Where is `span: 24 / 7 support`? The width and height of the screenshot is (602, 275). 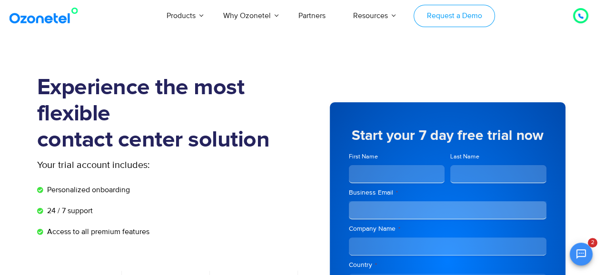 span: 24 / 7 support is located at coordinates (69, 211).